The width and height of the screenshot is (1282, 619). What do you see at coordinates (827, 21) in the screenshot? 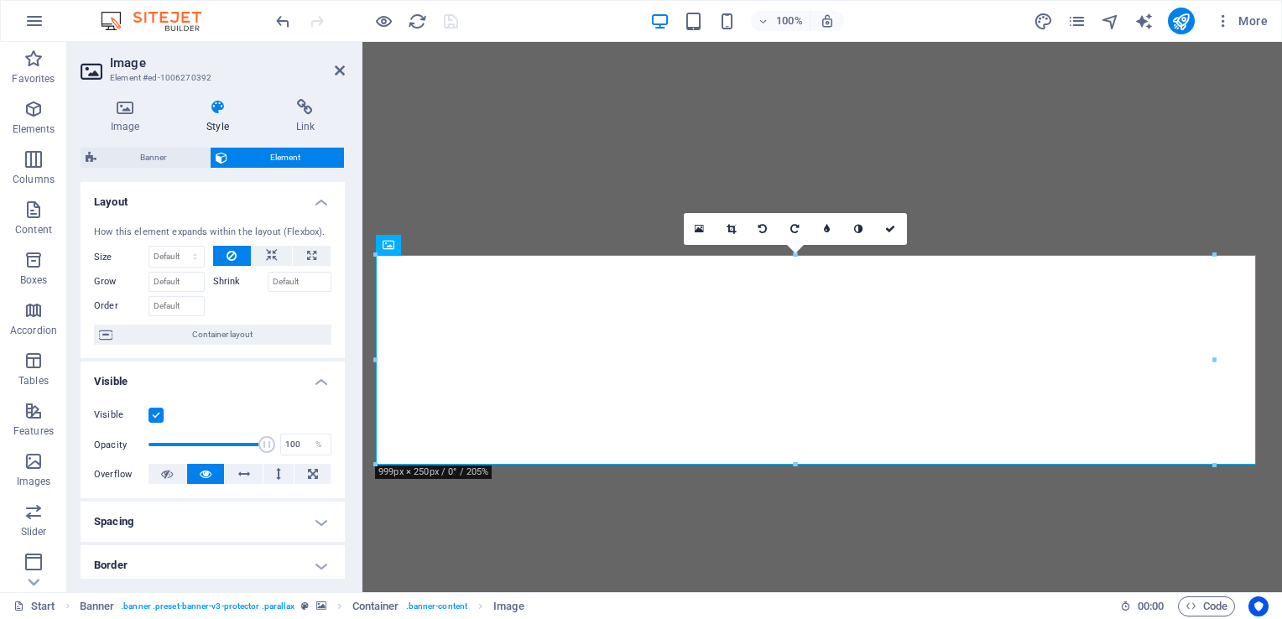
I see `i: On resize automatically adjust zoom level to fit chosen device.` at bounding box center [827, 21].